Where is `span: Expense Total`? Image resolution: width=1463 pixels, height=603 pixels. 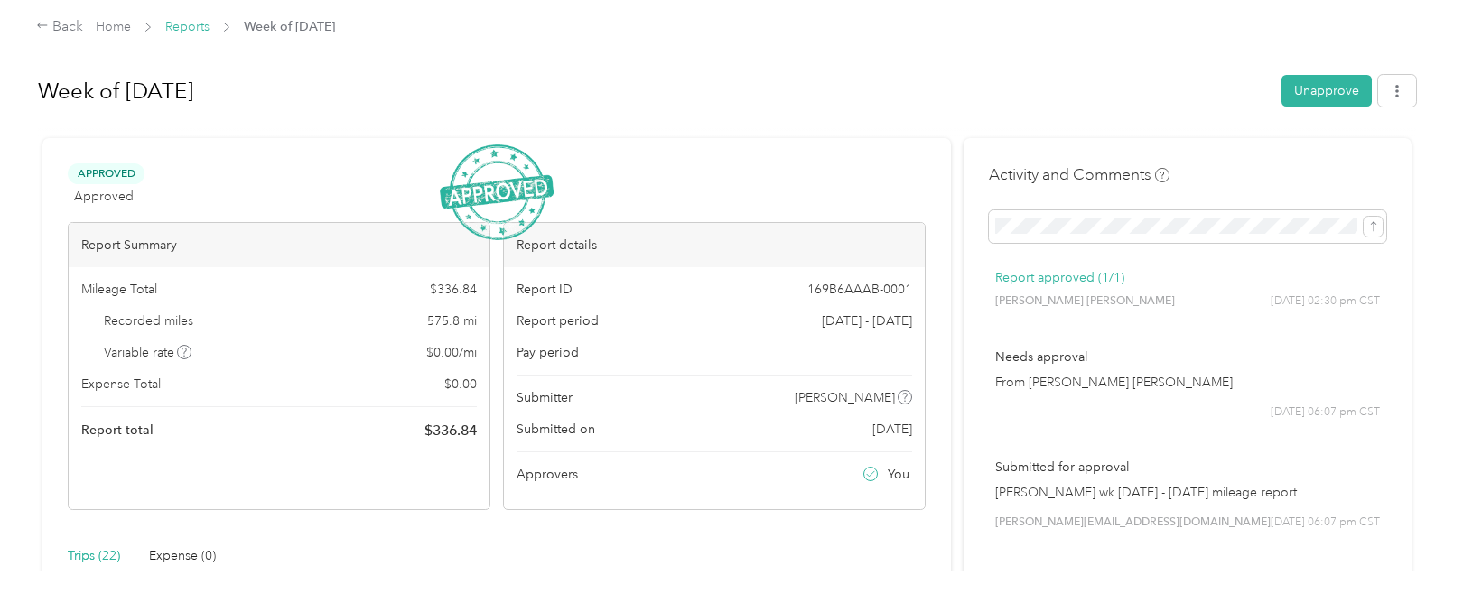
span: Expense Total is located at coordinates (121, 384).